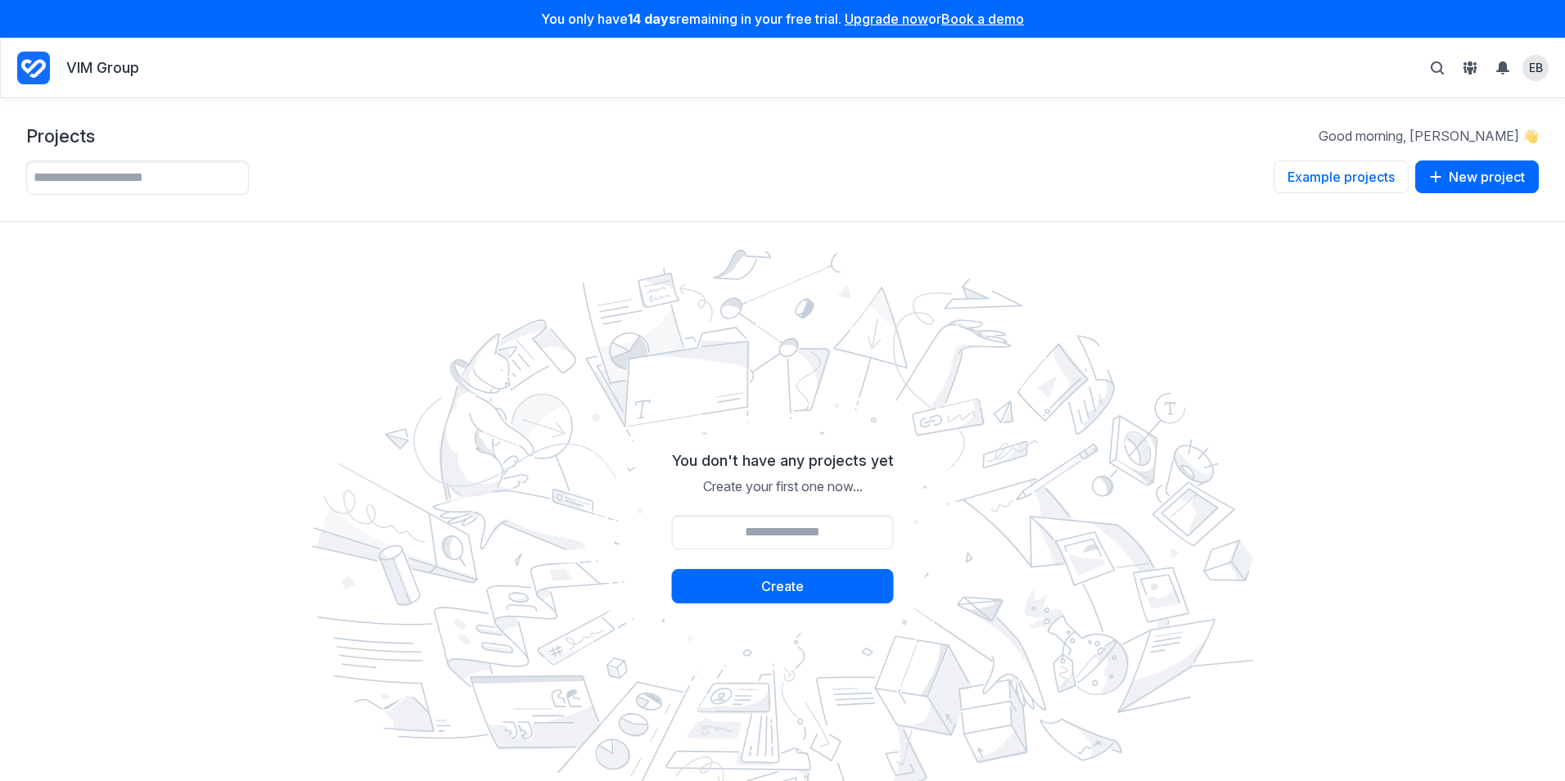  I want to click on summary: View Notifications, so click(1506, 68).